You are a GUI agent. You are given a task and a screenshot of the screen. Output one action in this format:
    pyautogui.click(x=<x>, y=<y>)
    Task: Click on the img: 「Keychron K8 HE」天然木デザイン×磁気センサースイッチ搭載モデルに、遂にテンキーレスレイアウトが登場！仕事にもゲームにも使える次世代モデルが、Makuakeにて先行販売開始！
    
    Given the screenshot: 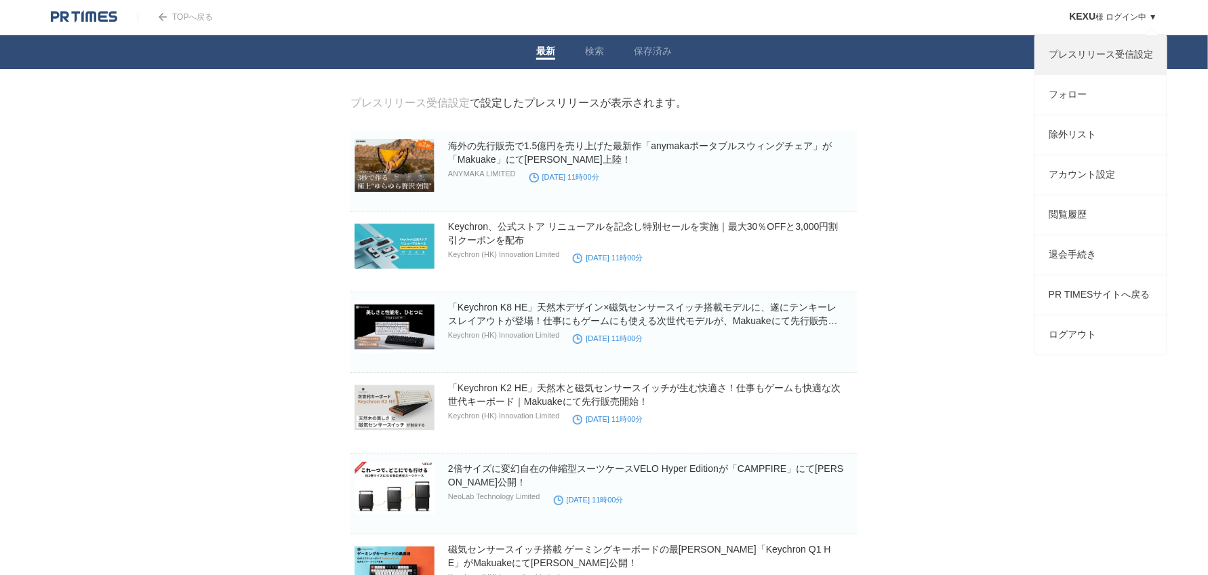 What is the action you would take?
    pyautogui.click(x=394, y=327)
    